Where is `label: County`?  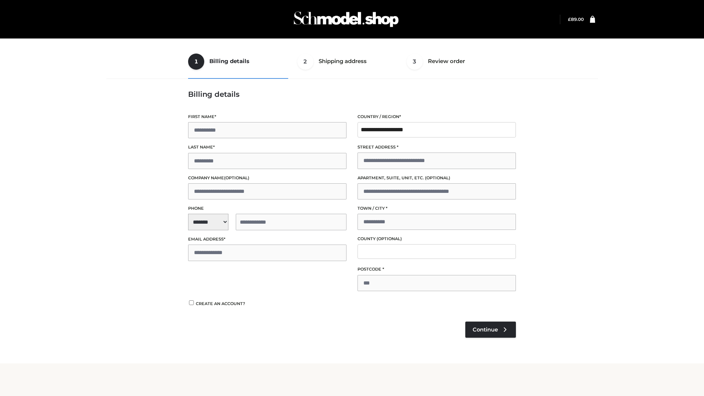
label: County is located at coordinates (437, 239).